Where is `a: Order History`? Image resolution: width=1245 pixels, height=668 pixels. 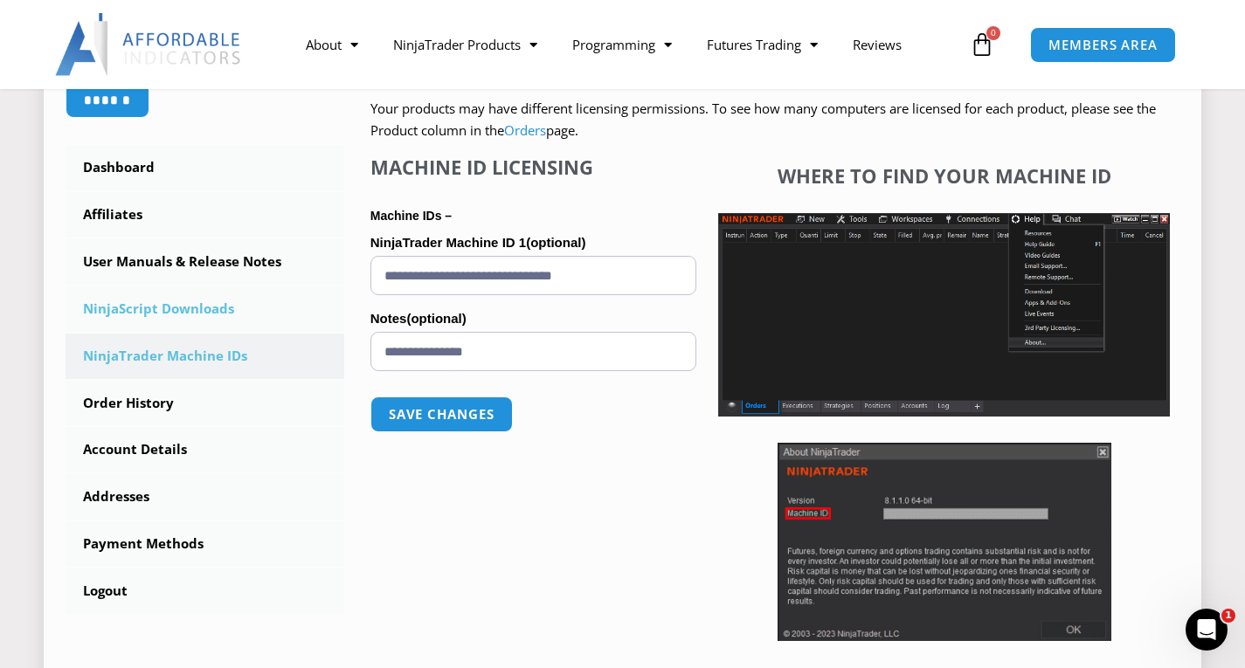
a: Order History is located at coordinates (204, 403).